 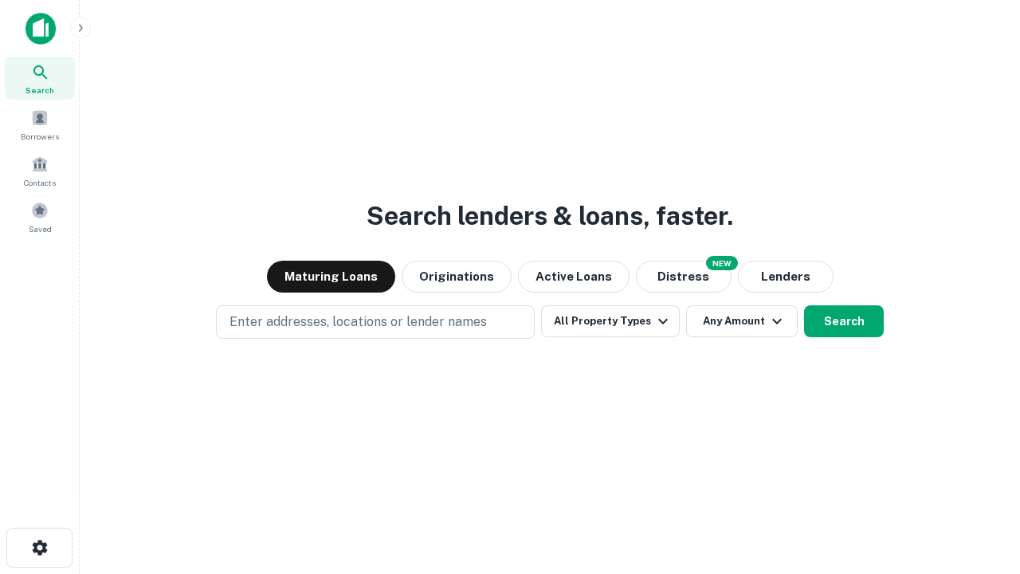 I want to click on button: Active Loans, so click(x=574, y=277).